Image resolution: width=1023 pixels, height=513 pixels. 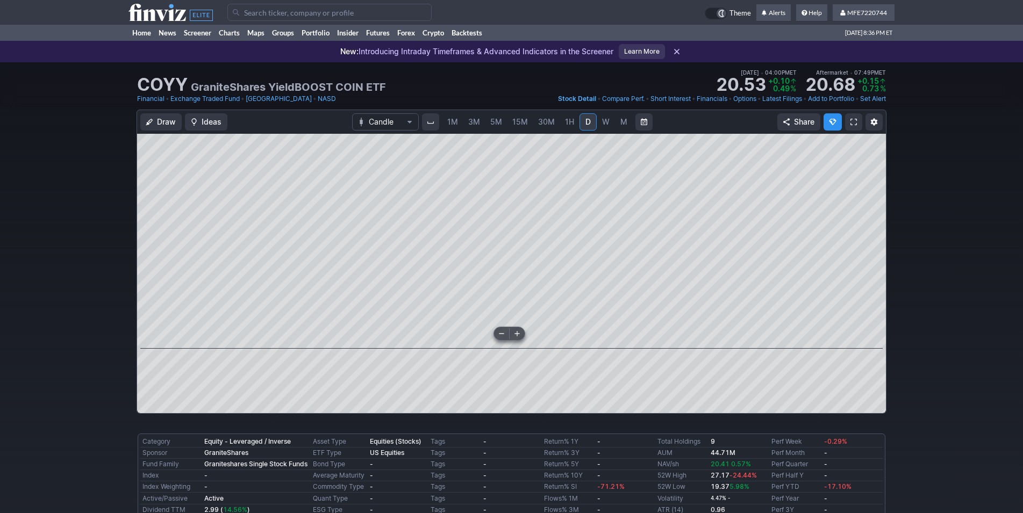 What do you see at coordinates (288, 87) in the screenshot?
I see `h2: GraniteShares YieldBOOST COIN ETF` at bounding box center [288, 87].